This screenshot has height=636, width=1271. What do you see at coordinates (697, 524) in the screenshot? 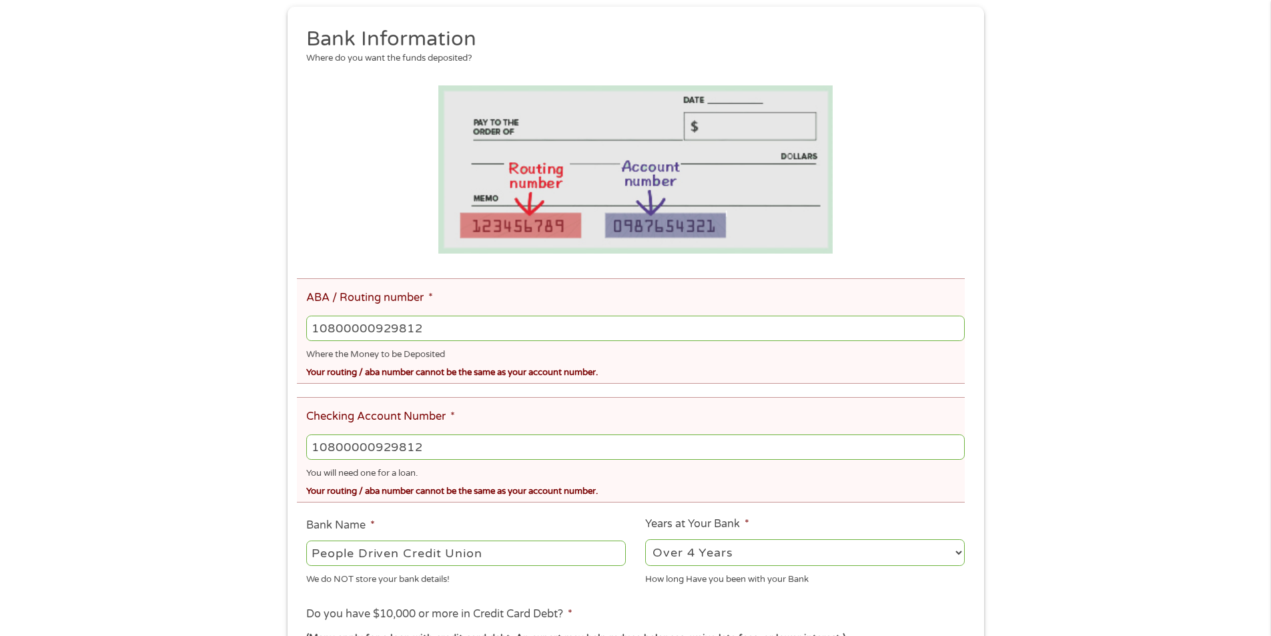
I see `label: Years at Your Bank` at bounding box center [697, 524].